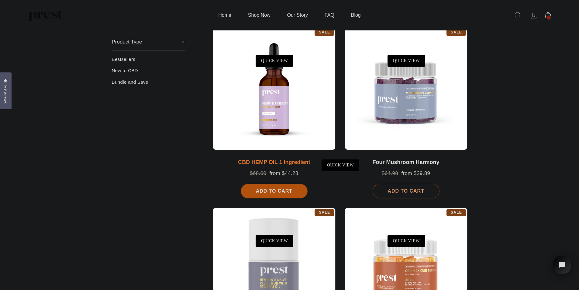 This screenshot has width=579, height=290. What do you see at coordinates (330, 15) in the screenshot?
I see `a: FAQ` at bounding box center [330, 15].